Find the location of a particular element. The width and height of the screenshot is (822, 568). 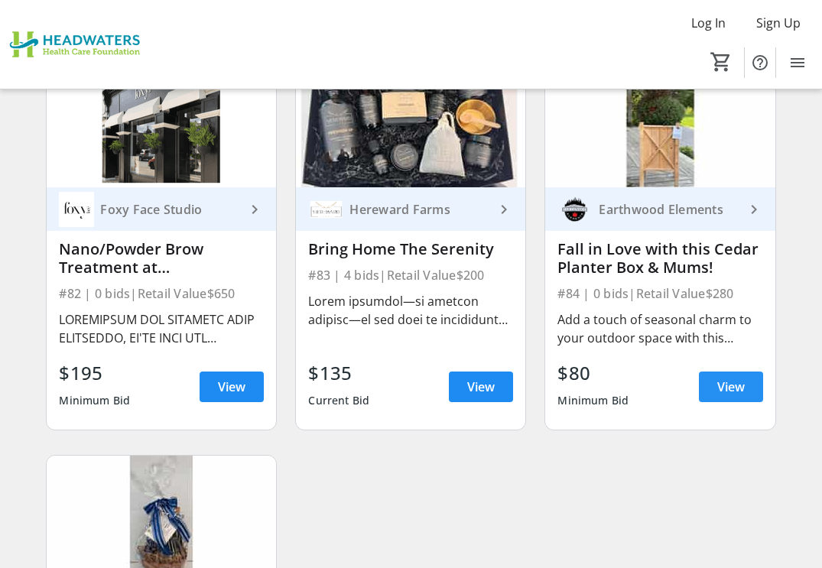

div: $135 is located at coordinates (339, 373).